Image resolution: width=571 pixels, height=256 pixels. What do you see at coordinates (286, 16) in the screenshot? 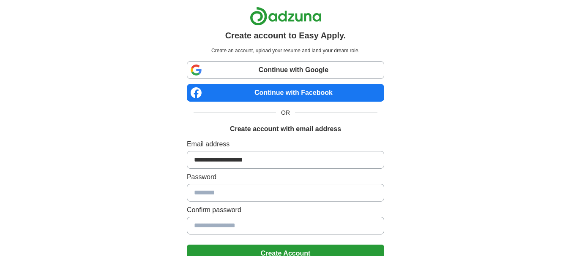
I see `img: Adzuna logo` at bounding box center [286, 16].